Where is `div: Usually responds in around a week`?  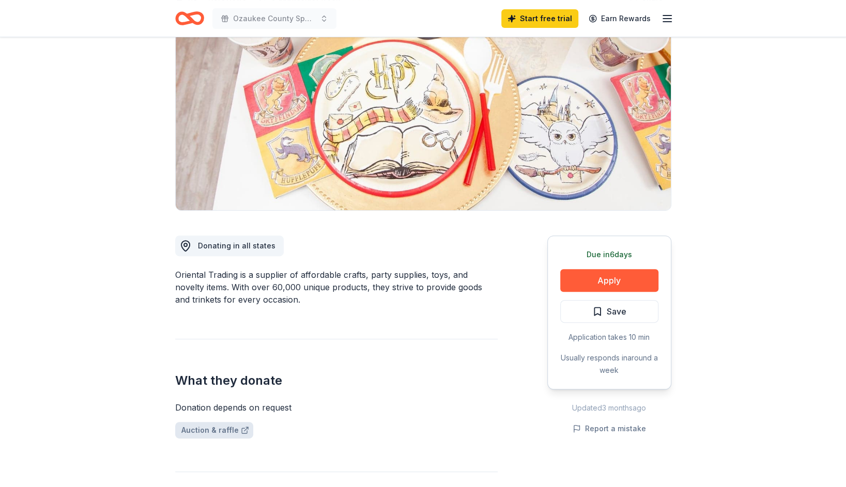 div: Usually responds in around a week is located at coordinates (610, 364).